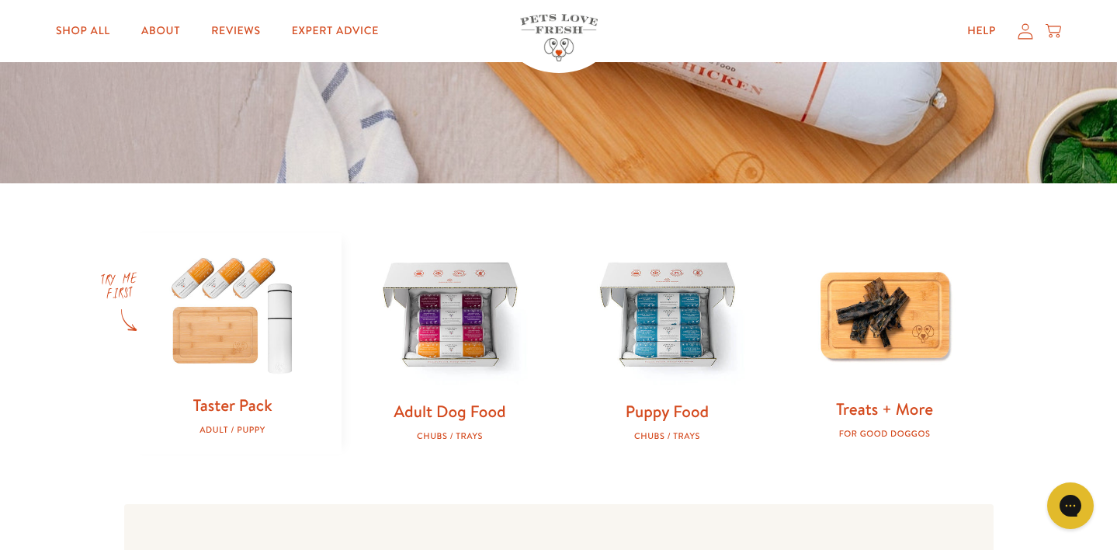 This screenshot has width=1117, height=550. What do you see at coordinates (981, 31) in the screenshot?
I see `a: Help` at bounding box center [981, 31].